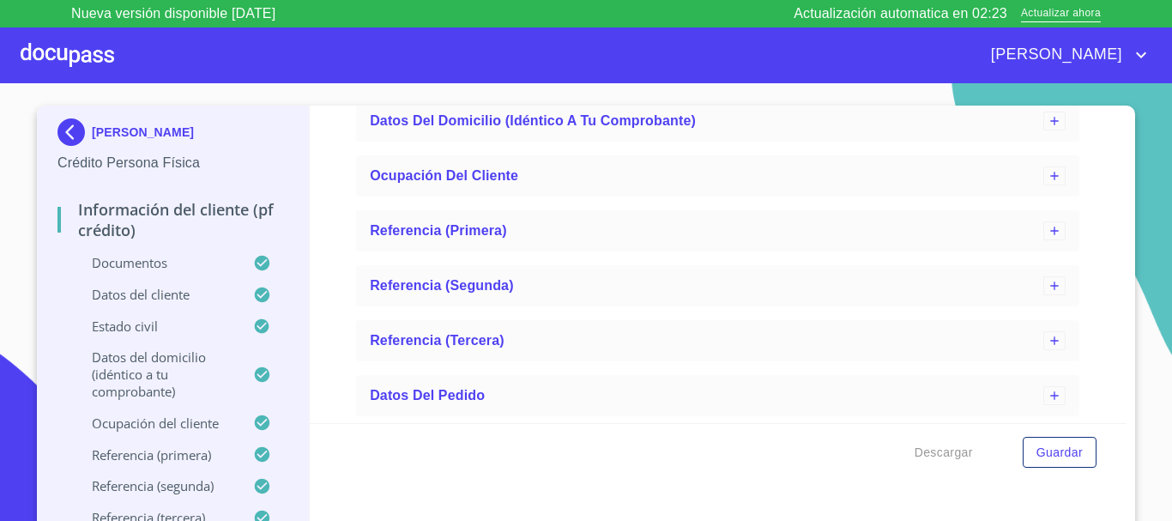  What do you see at coordinates (444, 175) in the screenshot?
I see `span: Ocupación del Cliente` at bounding box center [444, 175].